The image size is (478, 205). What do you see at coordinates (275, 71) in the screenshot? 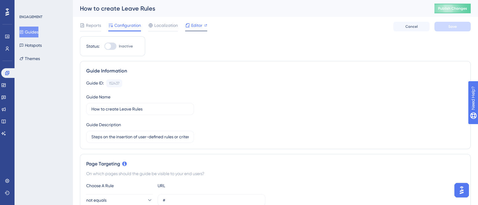
I see `div: Guide Information` at bounding box center [275, 71].